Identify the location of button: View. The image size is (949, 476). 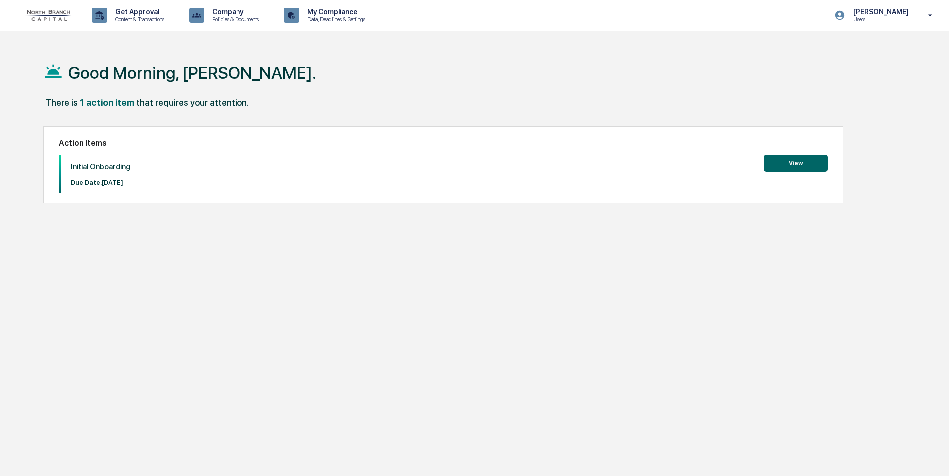
(796, 163).